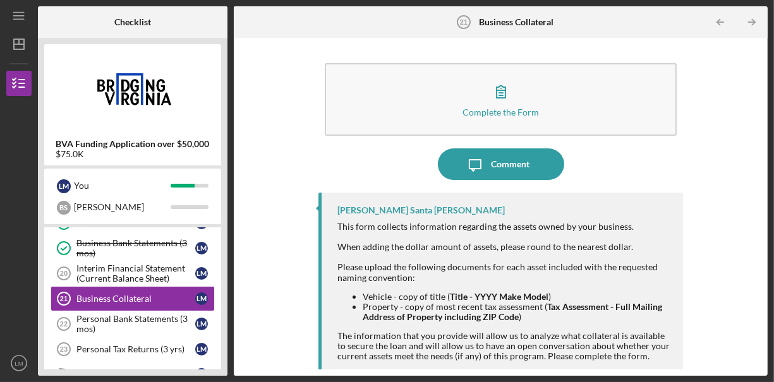 Image resolution: width=774 pixels, height=382 pixels. Describe the element at coordinates (510, 164) in the screenshot. I see `div: Comment` at that location.